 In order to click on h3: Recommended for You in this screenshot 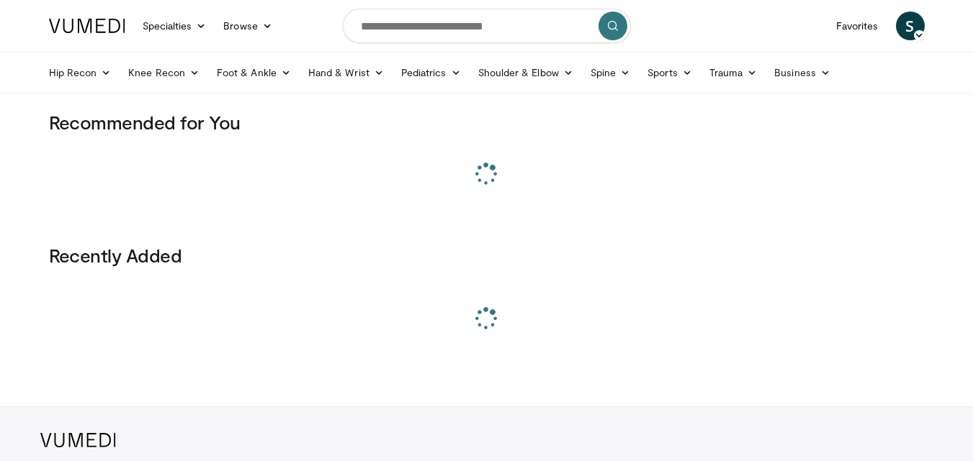, I will do `click(487, 122)`.